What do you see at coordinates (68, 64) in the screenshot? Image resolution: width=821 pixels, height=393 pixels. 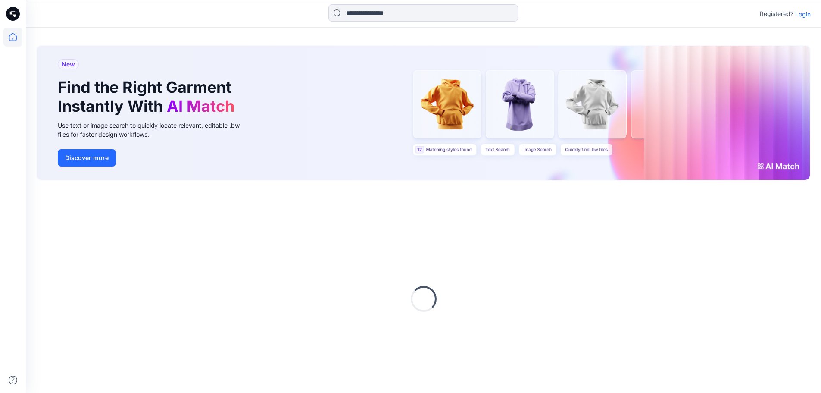 I see `span: New` at bounding box center [68, 64].